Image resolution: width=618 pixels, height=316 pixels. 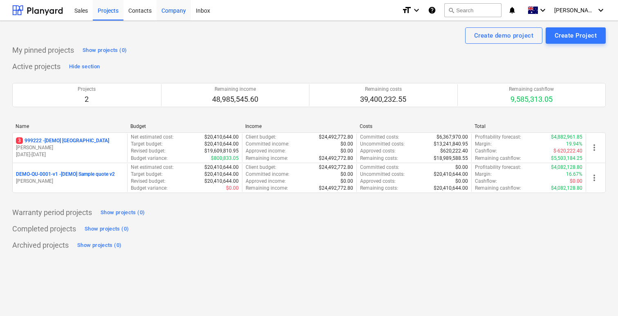 I want to click on p: $620,222.40, so click(x=454, y=151).